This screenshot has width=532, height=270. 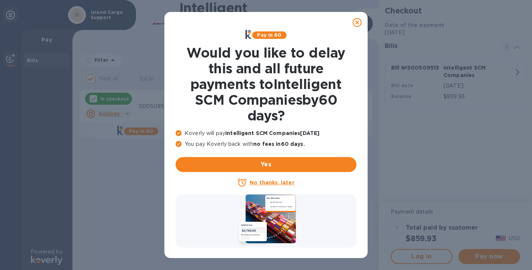 What do you see at coordinates (266, 164) in the screenshot?
I see `button: Yes` at bounding box center [266, 164].